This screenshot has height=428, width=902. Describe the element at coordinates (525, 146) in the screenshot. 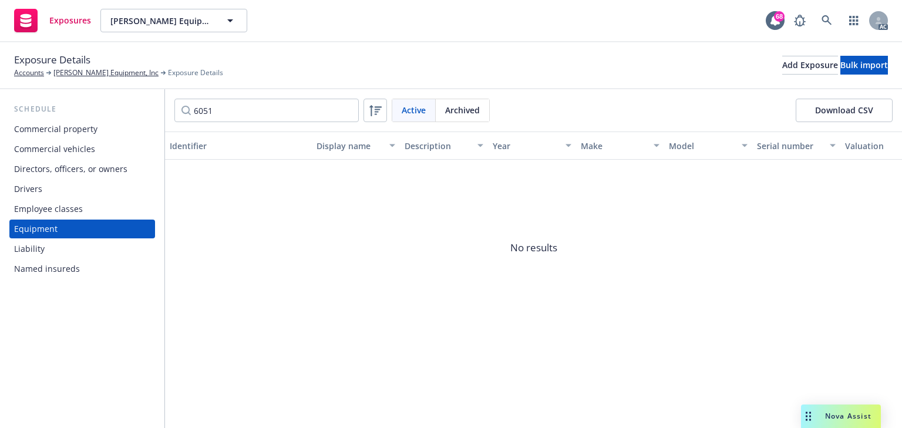

I see `div: Year` at that location.